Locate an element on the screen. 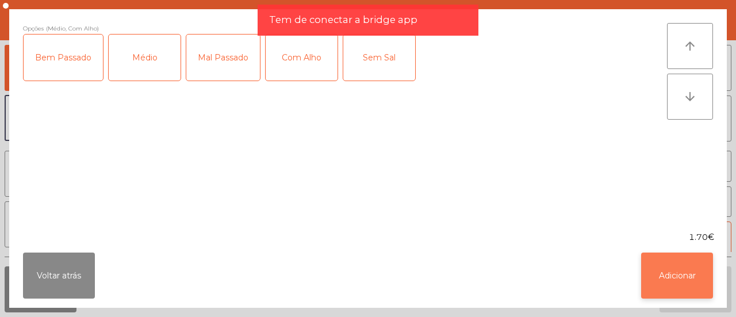 The height and width of the screenshot is (317, 736). div: Bem Passado is located at coordinates (63, 58).